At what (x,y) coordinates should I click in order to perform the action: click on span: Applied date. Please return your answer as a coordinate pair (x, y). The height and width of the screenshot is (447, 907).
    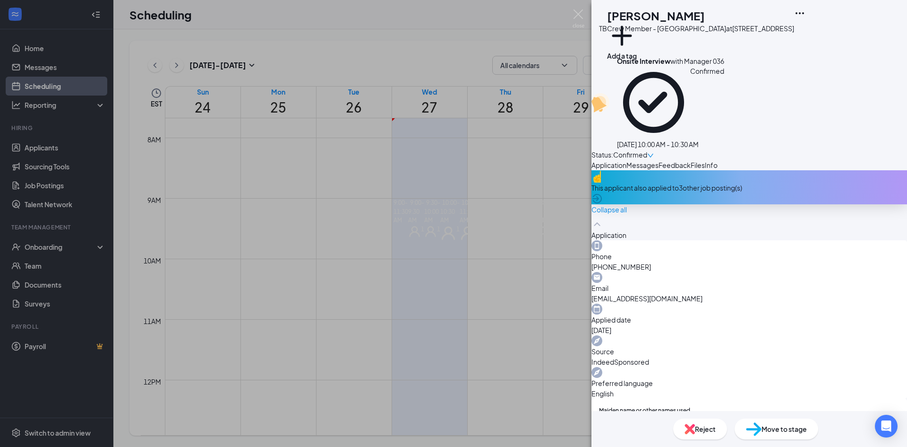
    Looking at the image, I should click on (750, 319).